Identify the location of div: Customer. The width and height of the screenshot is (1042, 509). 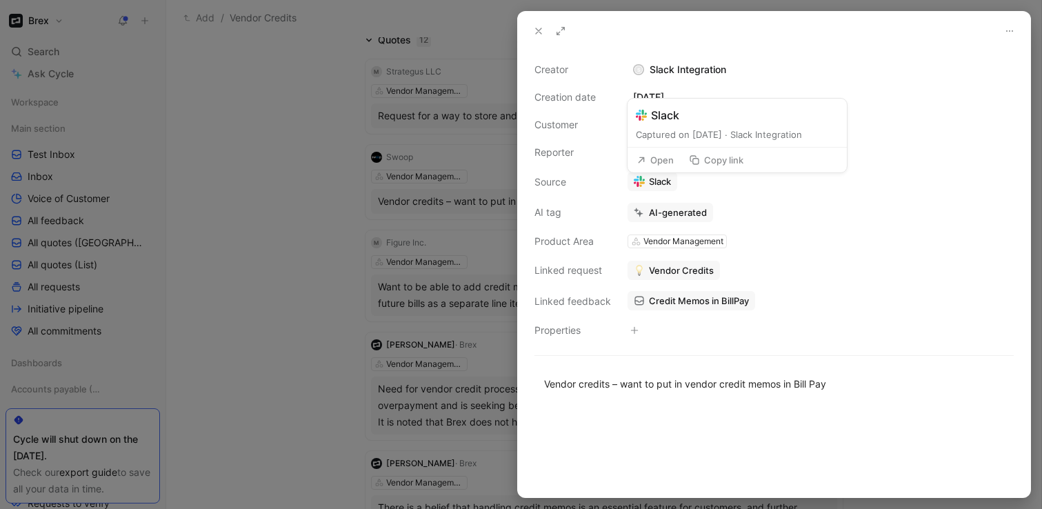
(573, 125).